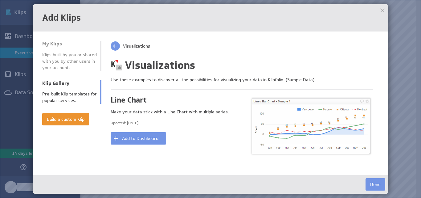 This screenshot has width=421, height=198. Describe the element at coordinates (66, 119) in the screenshot. I see `button: Build a custom Klip` at that location.